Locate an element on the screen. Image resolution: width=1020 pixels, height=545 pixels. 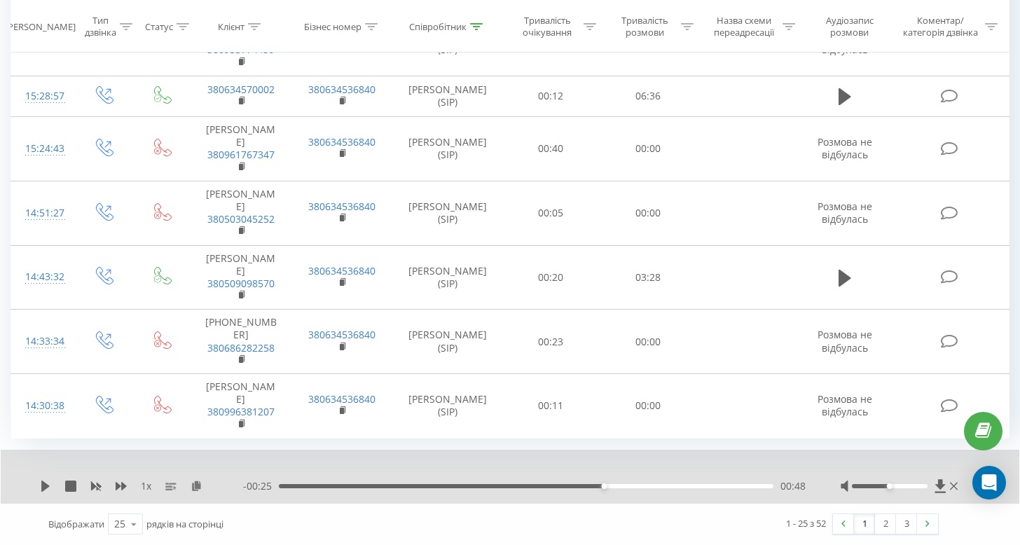
div: 14:51:27 is located at coordinates (42, 213).